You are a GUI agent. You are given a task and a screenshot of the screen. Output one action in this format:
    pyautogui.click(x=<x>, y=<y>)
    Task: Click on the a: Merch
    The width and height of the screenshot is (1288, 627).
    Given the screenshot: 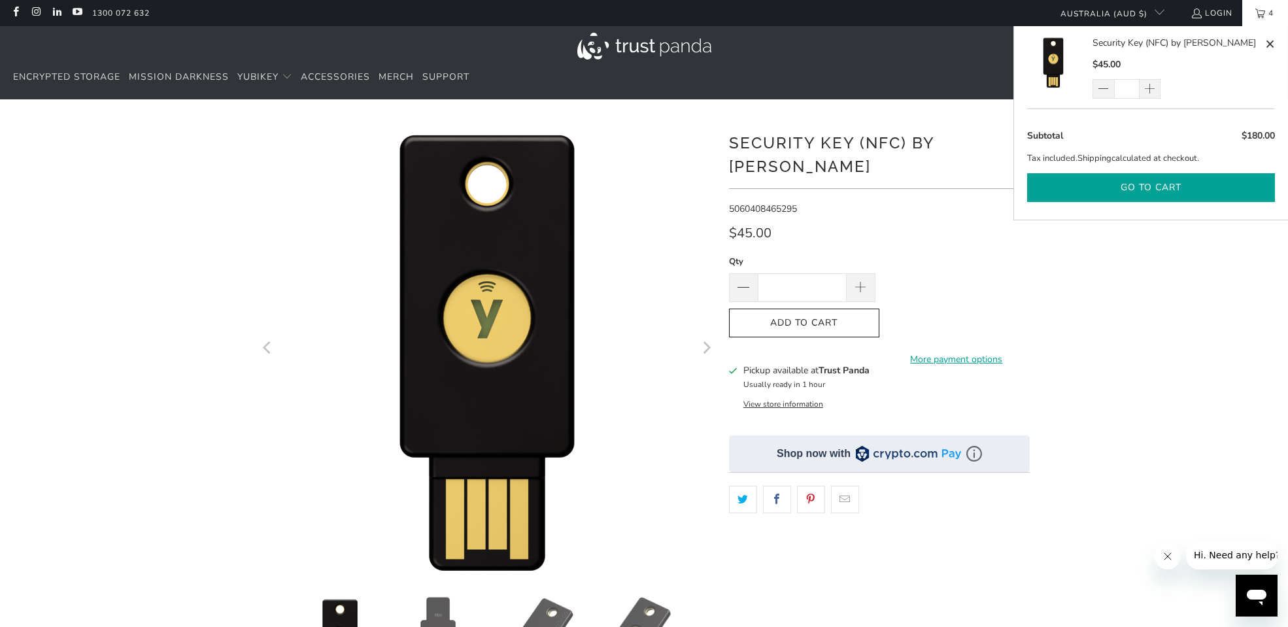 What is the action you would take?
    pyautogui.click(x=396, y=77)
    